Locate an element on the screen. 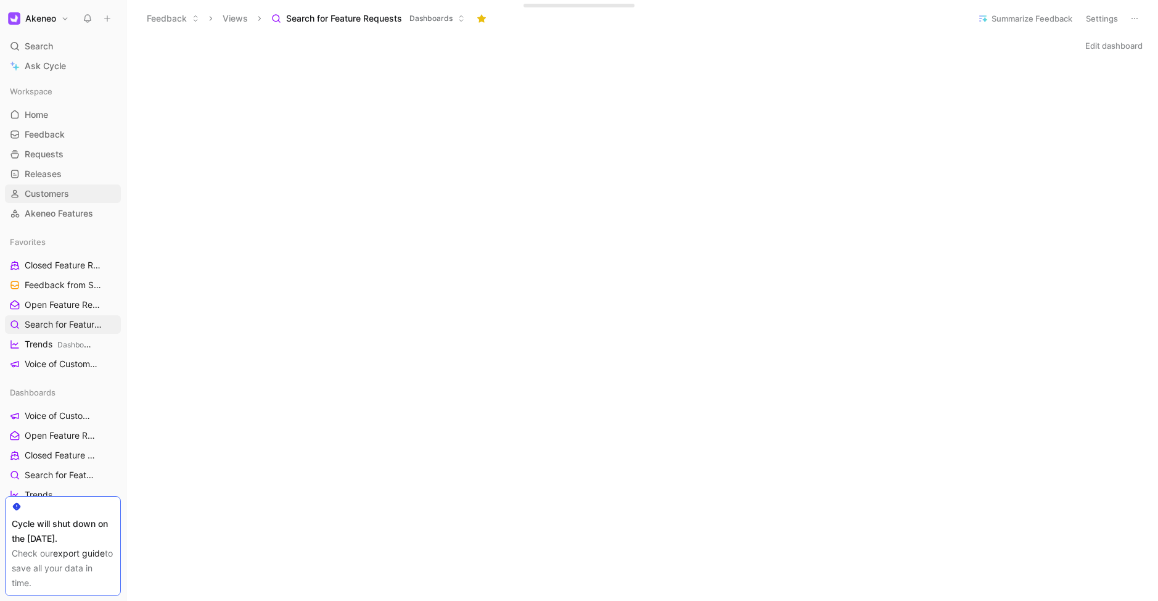  button: Summarize Feedback is located at coordinates (1025, 19).